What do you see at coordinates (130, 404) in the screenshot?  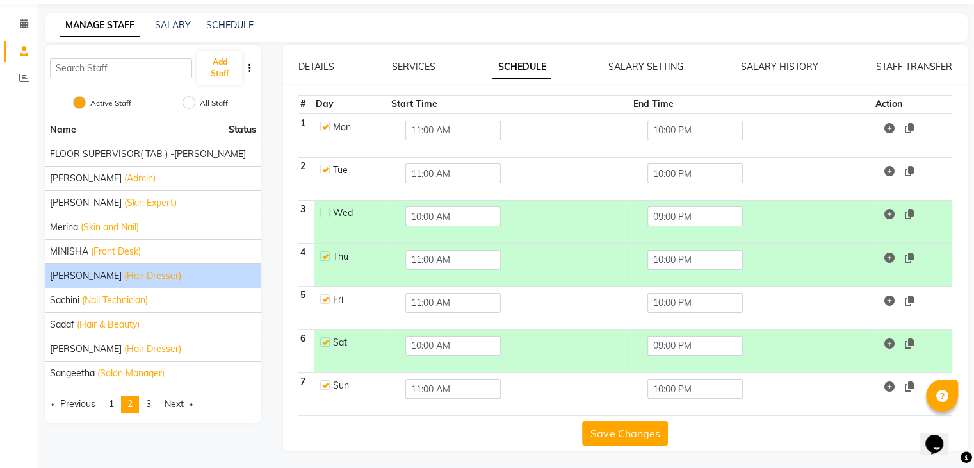 I see `span: 2` at bounding box center [130, 404].